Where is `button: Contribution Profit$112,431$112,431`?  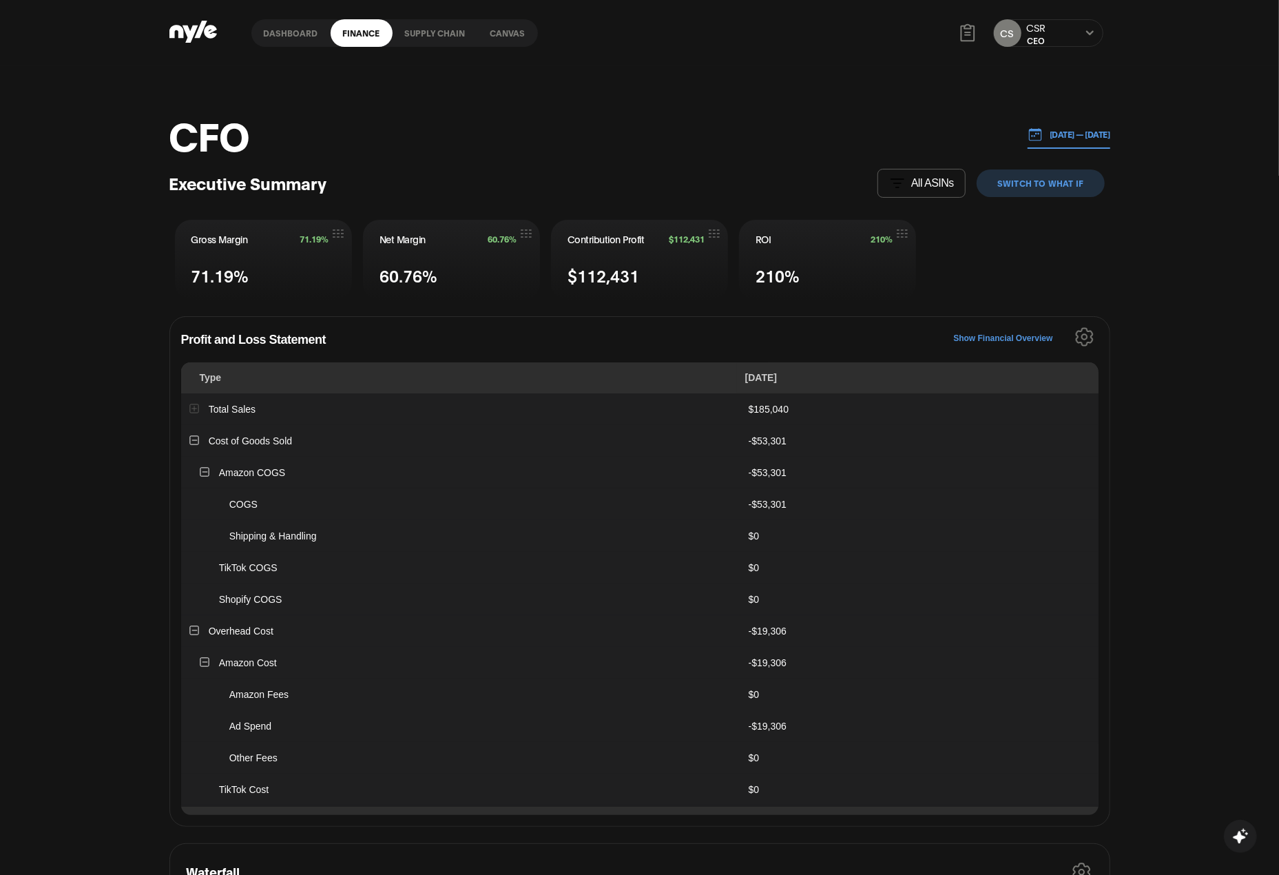
button: Contribution Profit$112,431$112,431 is located at coordinates (639, 260).